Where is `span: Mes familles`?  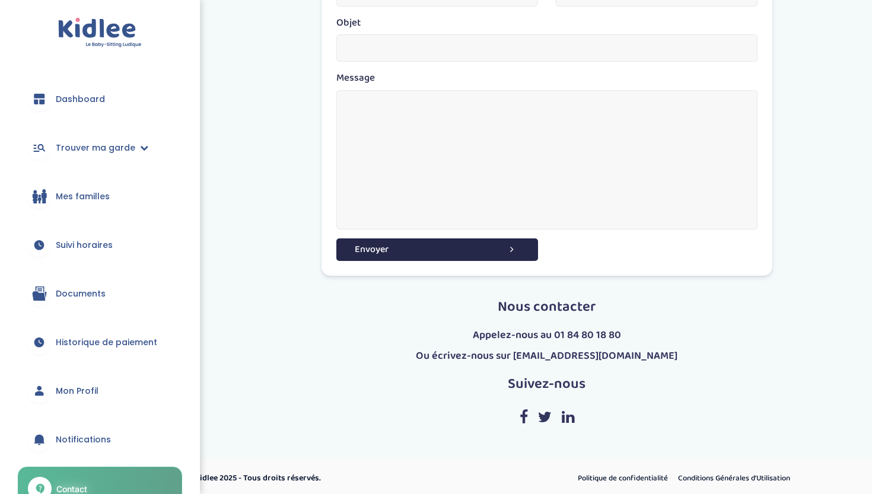
span: Mes familles is located at coordinates (82, 196).